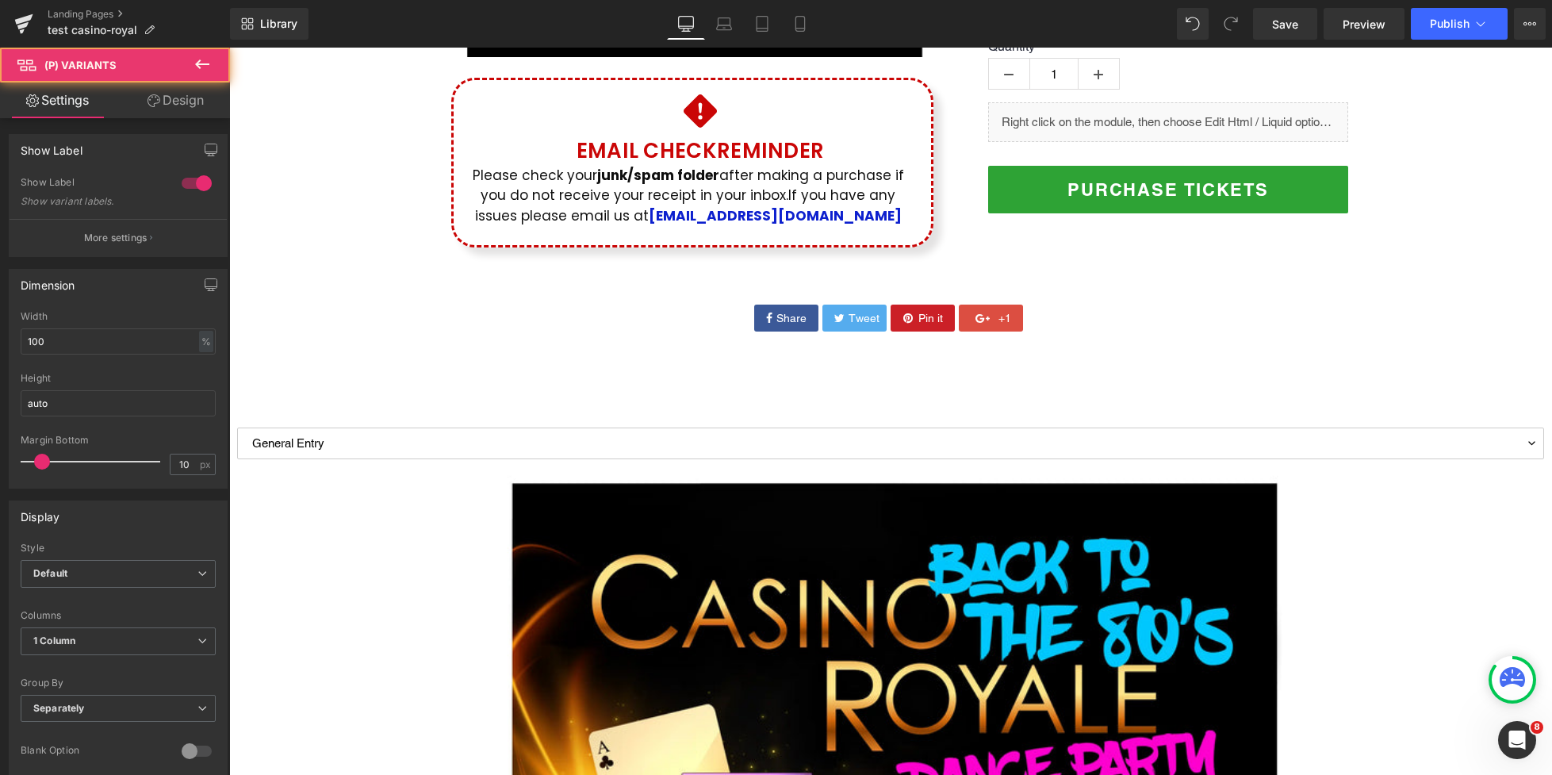 Image resolution: width=1552 pixels, height=775 pixels. I want to click on b: Default, so click(50, 573).